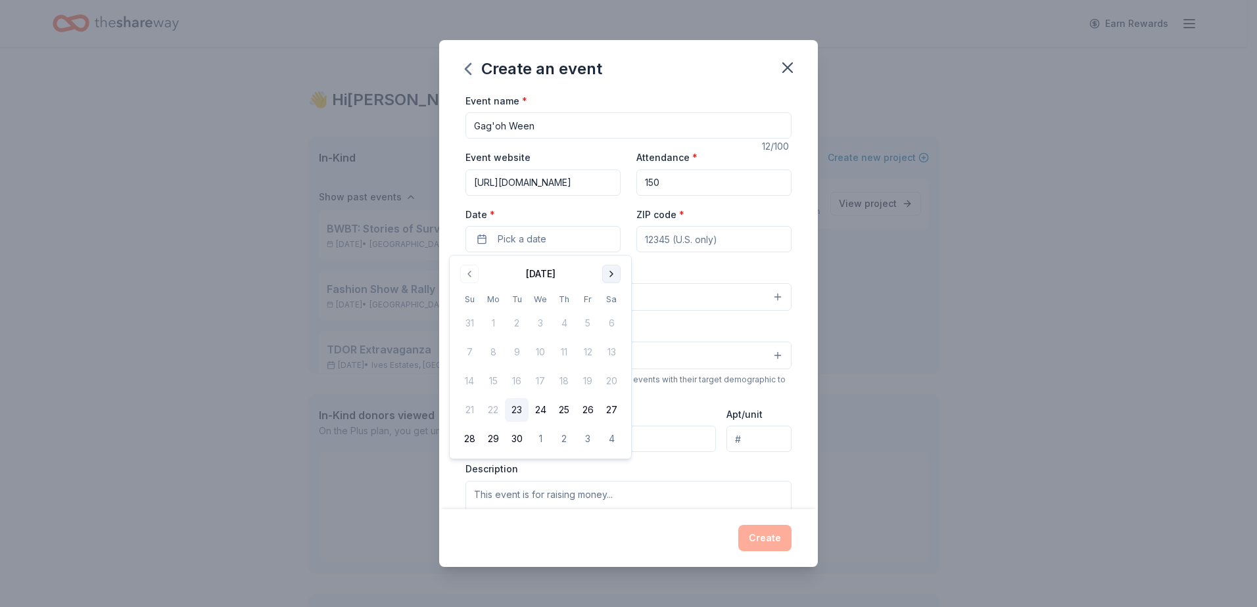 The height and width of the screenshot is (607, 1257). What do you see at coordinates (611, 274) in the screenshot?
I see `button: Go to next month` at bounding box center [611, 274].